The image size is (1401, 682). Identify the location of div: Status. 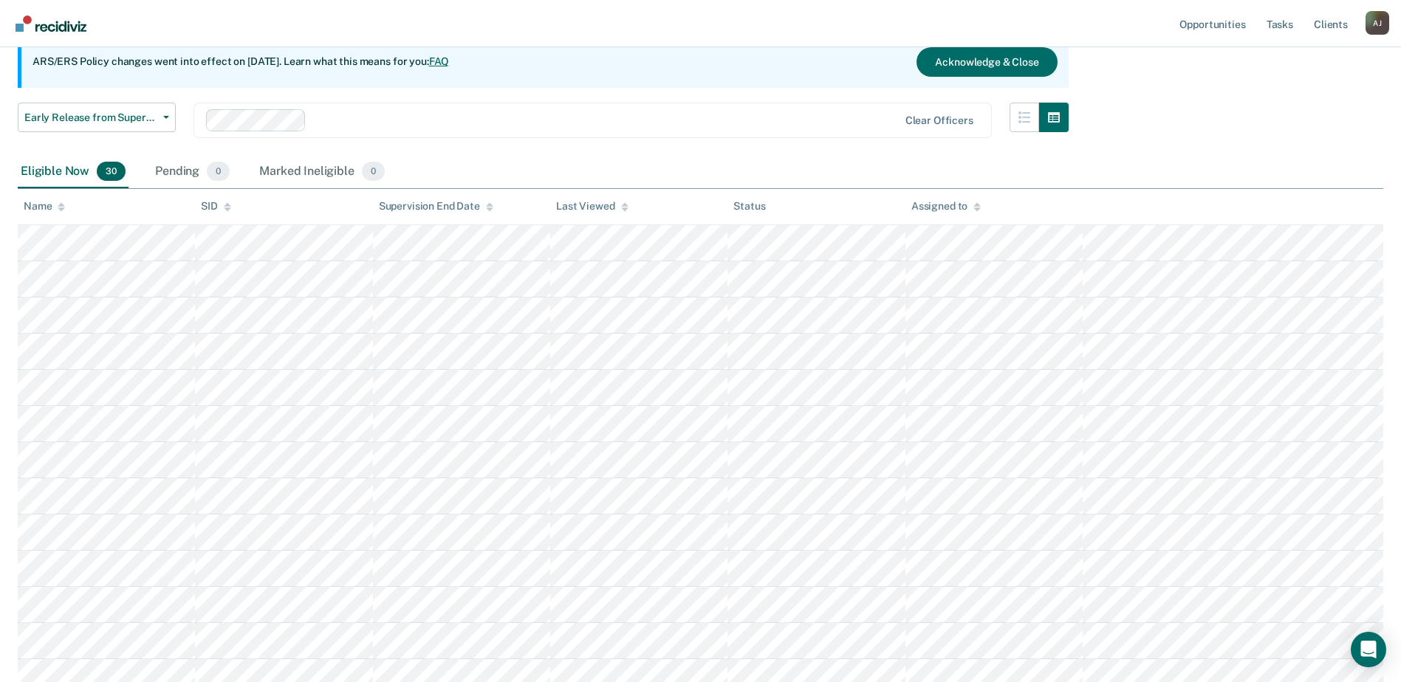
(749, 206).